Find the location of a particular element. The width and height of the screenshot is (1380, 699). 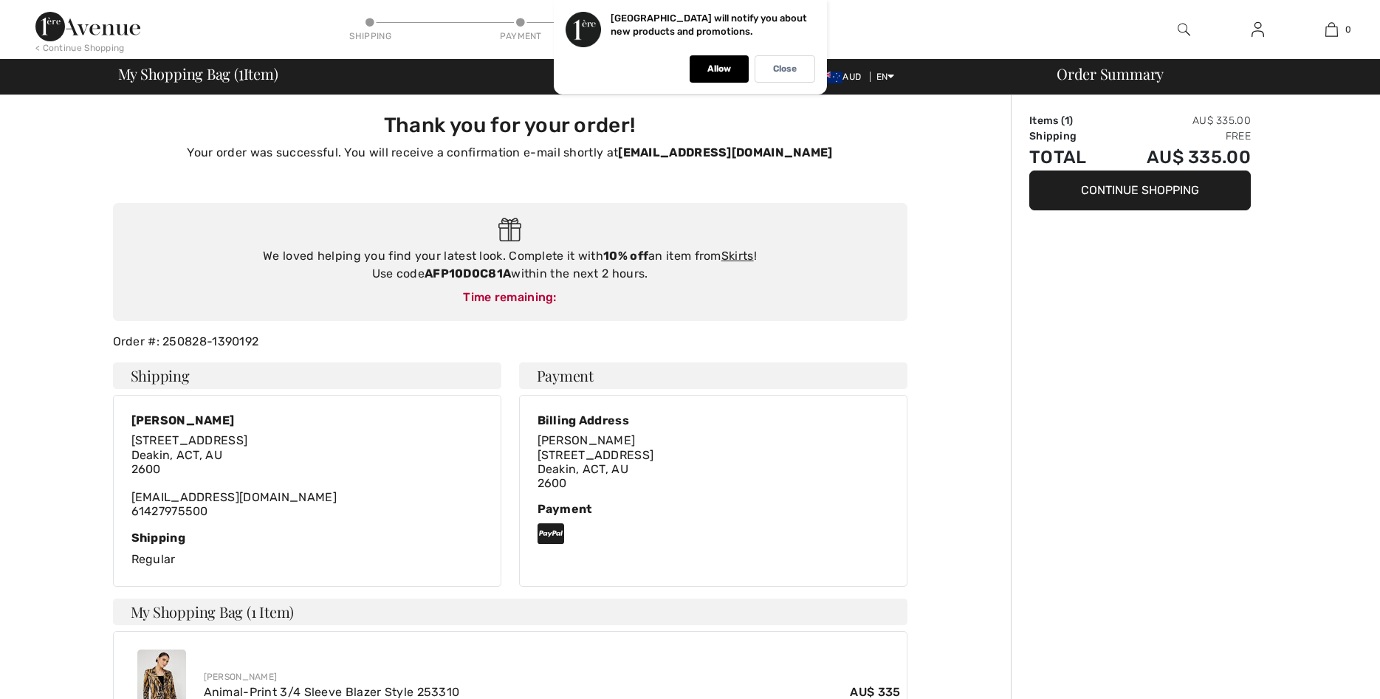

div: Billing Address is located at coordinates (596, 420).